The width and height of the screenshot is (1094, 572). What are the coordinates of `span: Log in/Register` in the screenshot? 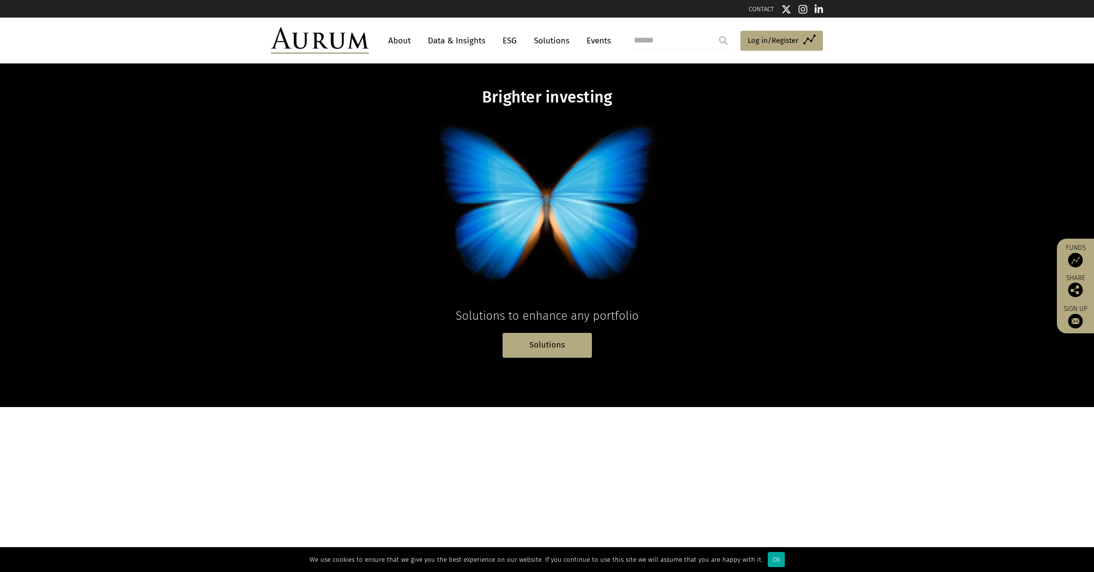 It's located at (773, 41).